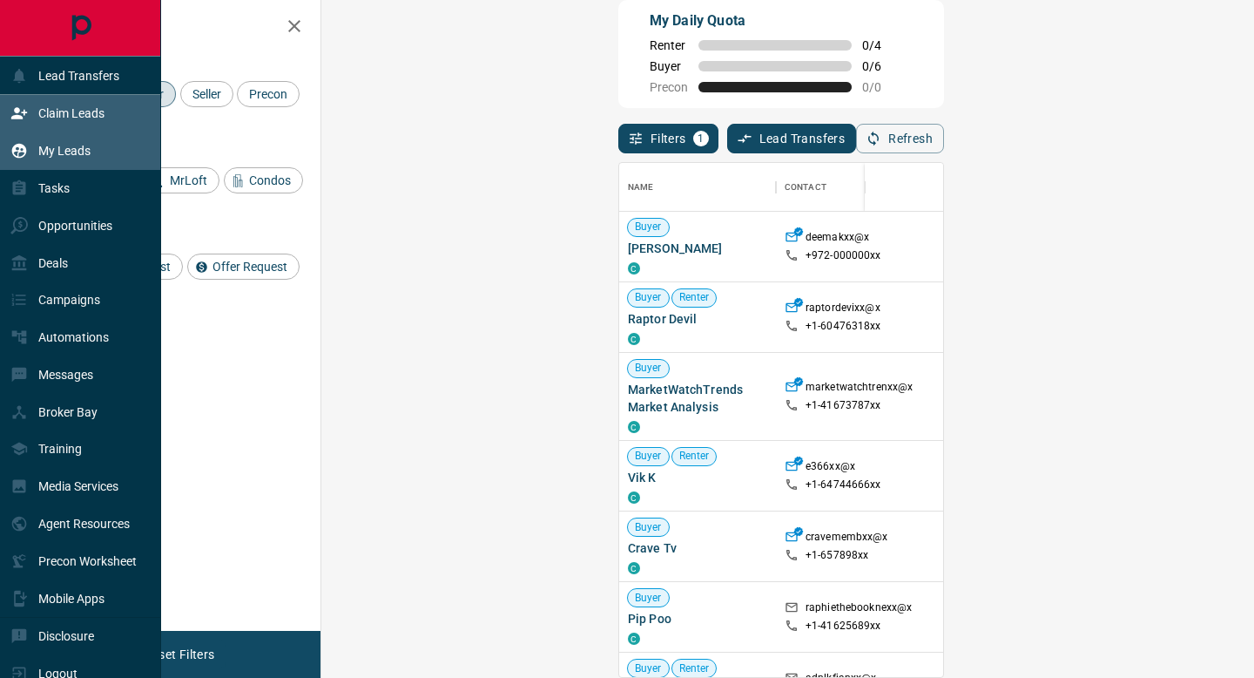 This screenshot has width=1254, height=678. Describe the element at coordinates (882, 87) in the screenshot. I see `span: 0 / 0` at that location.